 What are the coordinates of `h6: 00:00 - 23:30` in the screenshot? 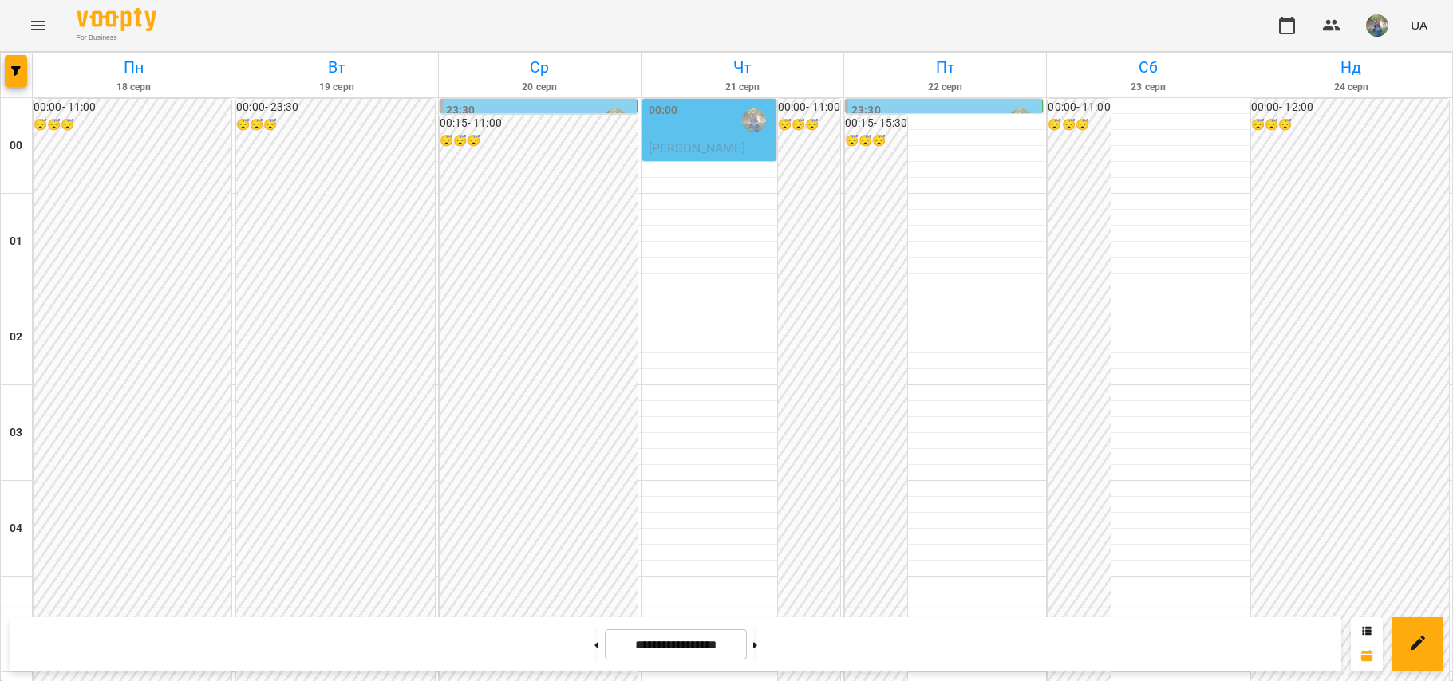 It's located at (335, 108).